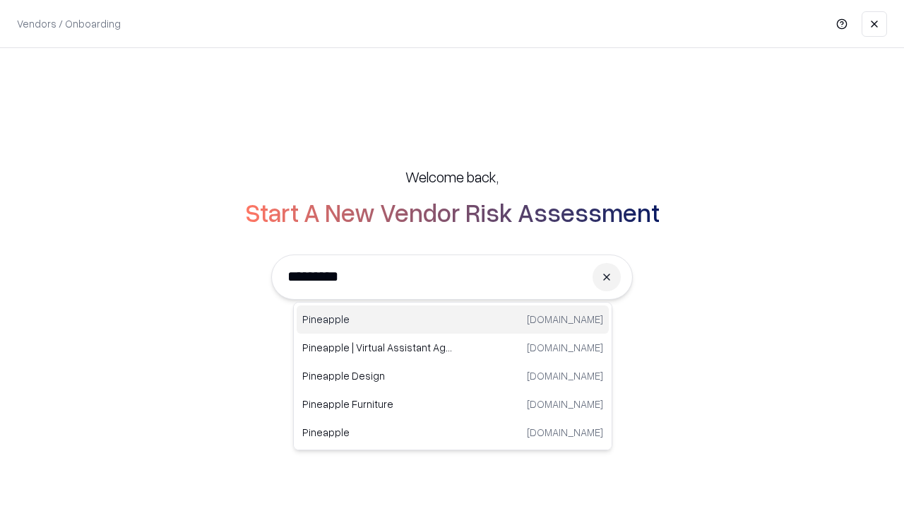  I want to click on p: Pineapple Design, so click(377, 375).